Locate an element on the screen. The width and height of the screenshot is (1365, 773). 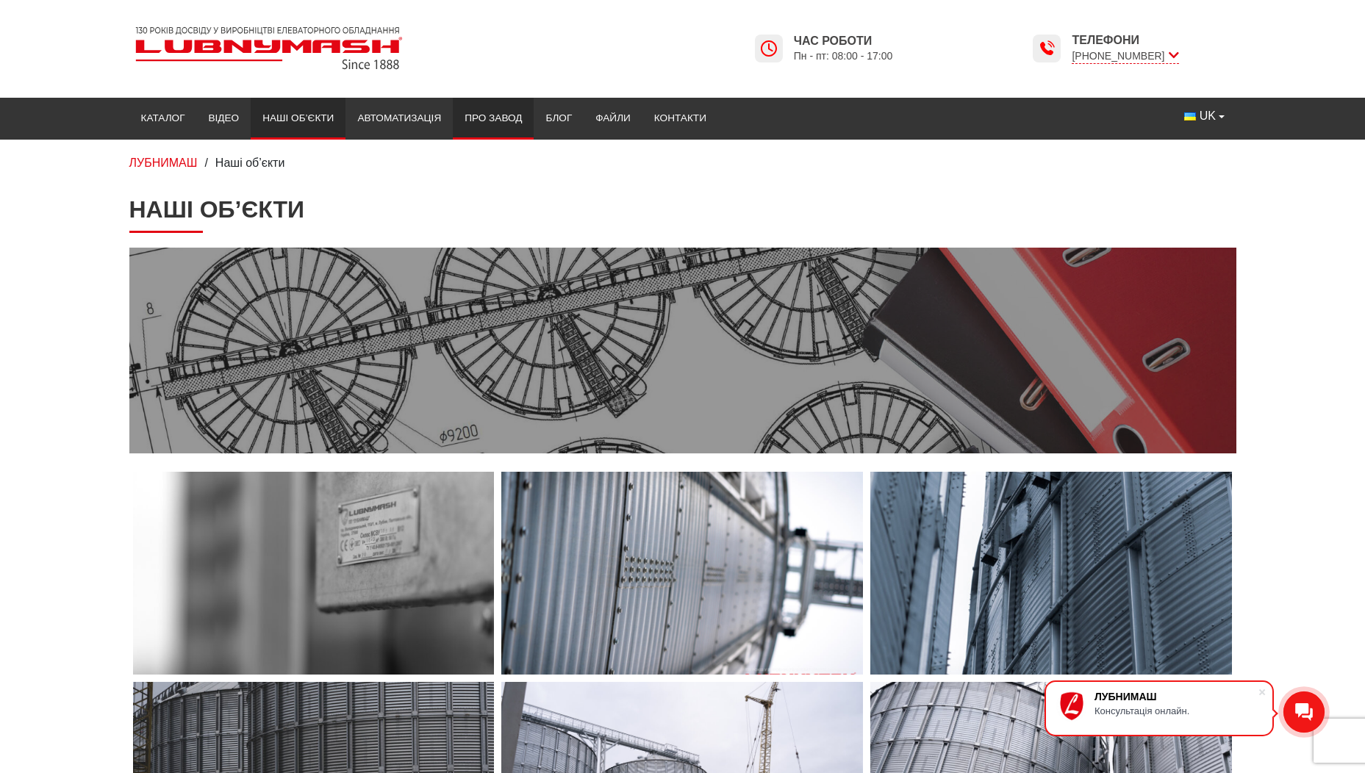
div: Консультація онлайн. is located at coordinates (1176, 711).